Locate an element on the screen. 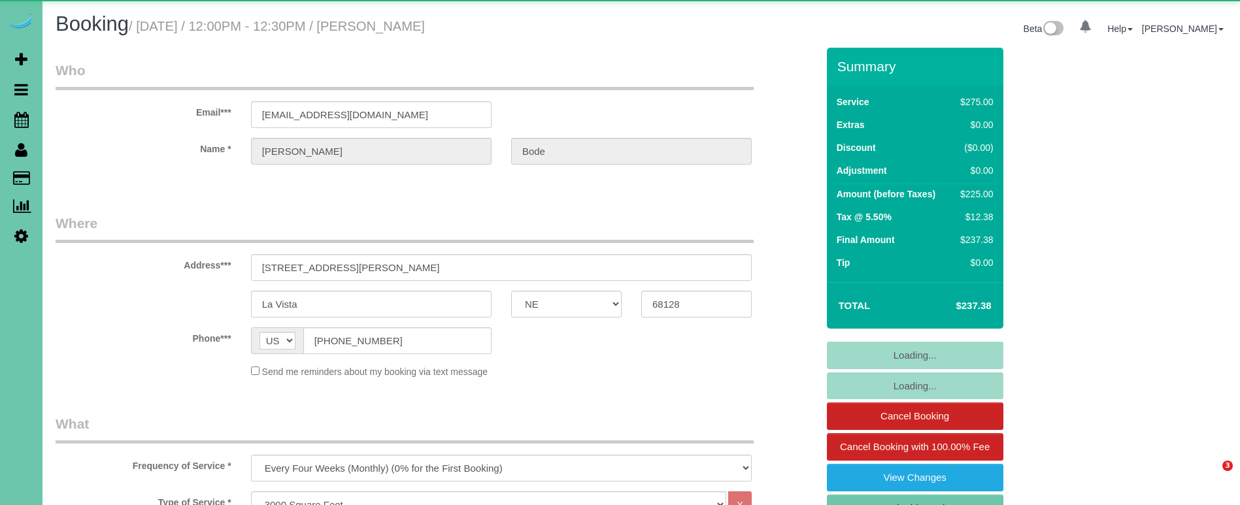 This screenshot has height=505, width=1240. div: $12.38 is located at coordinates (974, 217).